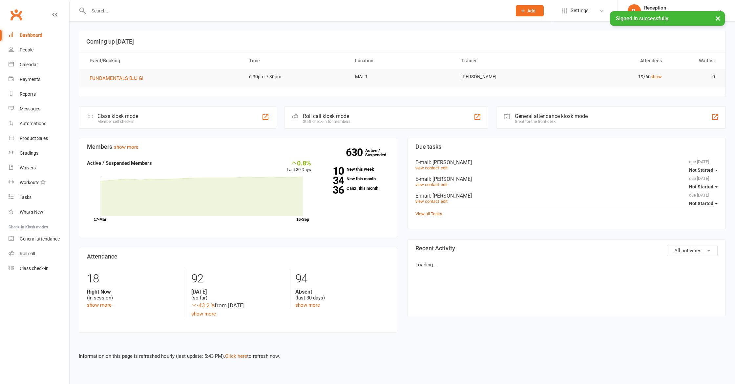  What do you see at coordinates (39, 50) in the screenshot?
I see `a: People` at bounding box center [39, 50].